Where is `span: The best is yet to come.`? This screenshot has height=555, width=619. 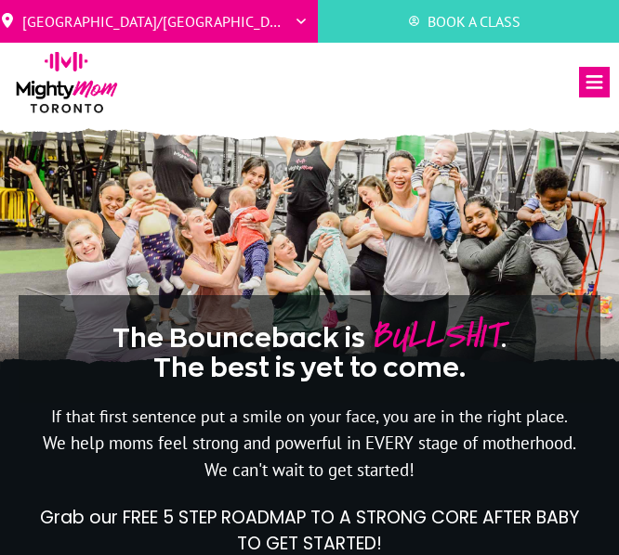 span: The best is yet to come. is located at coordinates (309, 368).